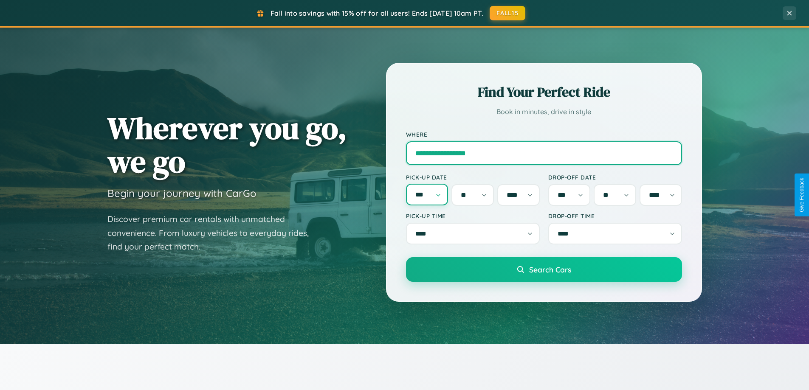  Describe the element at coordinates (227, 145) in the screenshot. I see `h1: Wherever you go, we go` at that location.